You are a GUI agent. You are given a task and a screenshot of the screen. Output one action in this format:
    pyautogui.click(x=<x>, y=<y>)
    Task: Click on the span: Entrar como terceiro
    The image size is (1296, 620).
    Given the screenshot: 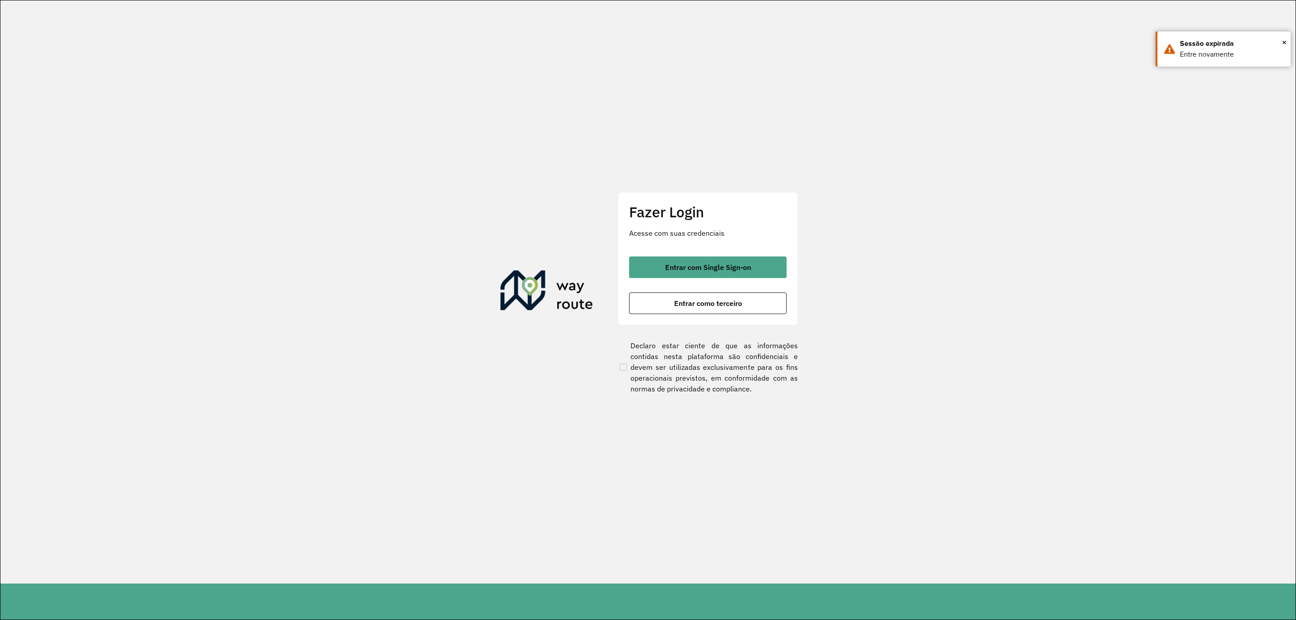 What is the action you would take?
    pyautogui.click(x=708, y=303)
    